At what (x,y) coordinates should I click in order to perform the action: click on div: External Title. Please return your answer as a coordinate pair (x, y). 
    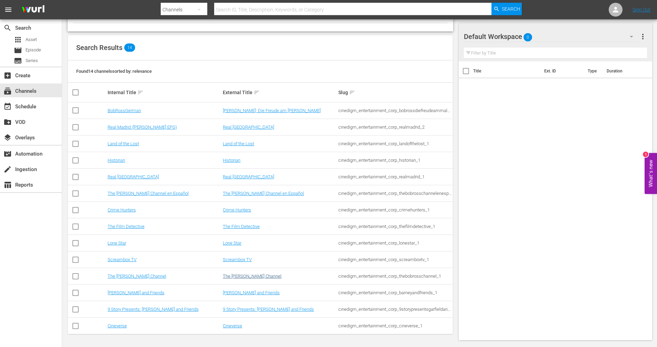
    Looking at the image, I should click on (279, 92).